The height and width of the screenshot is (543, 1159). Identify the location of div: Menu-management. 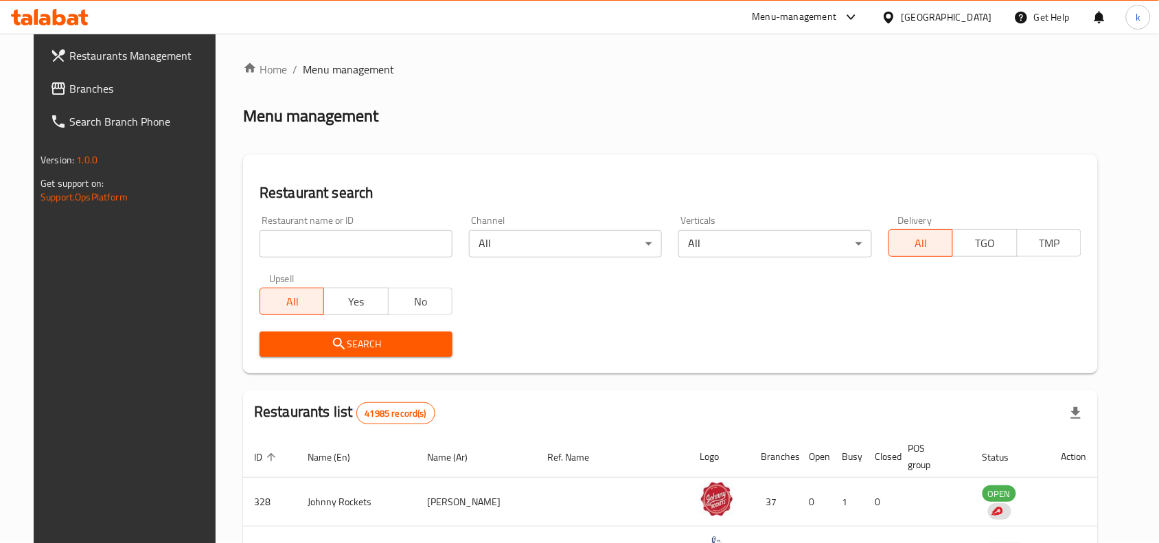
(794, 17).